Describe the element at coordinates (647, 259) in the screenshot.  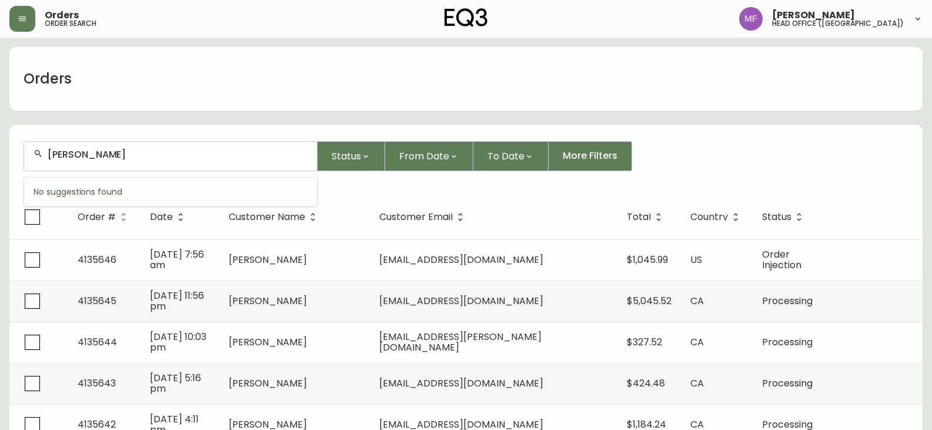
I see `span: $1,045.99` at that location.